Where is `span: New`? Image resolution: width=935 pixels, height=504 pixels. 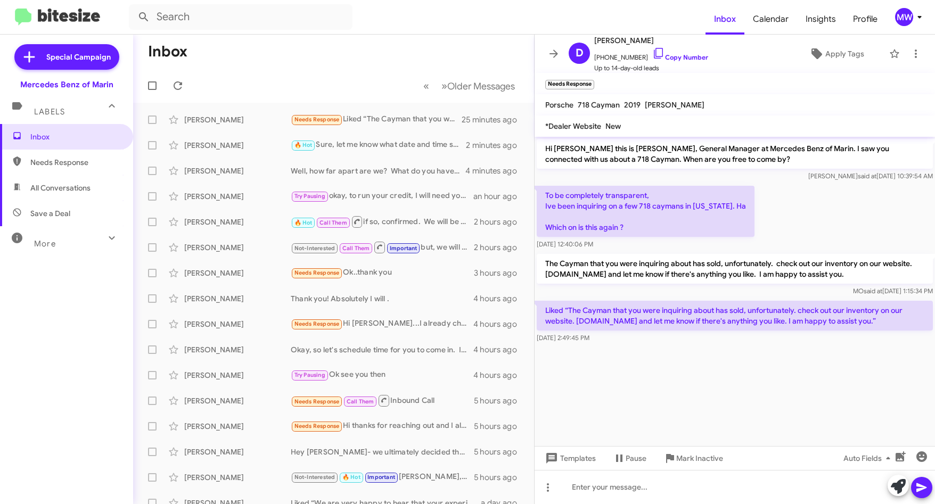 span: New is located at coordinates (613, 126).